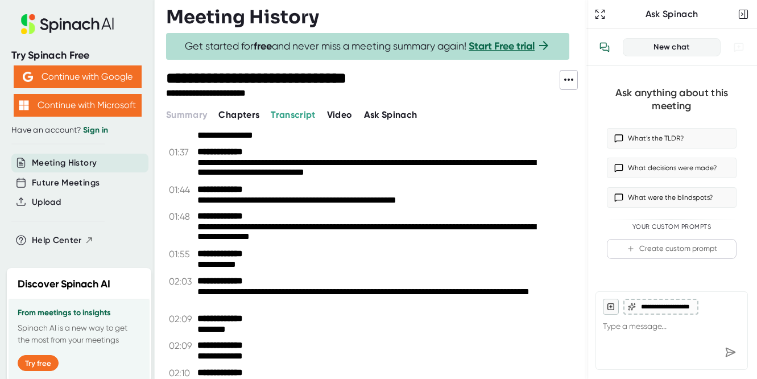 This screenshot has height=379, width=757. What do you see at coordinates (672, 249) in the screenshot?
I see `button: Create custom prompt` at bounding box center [672, 249].